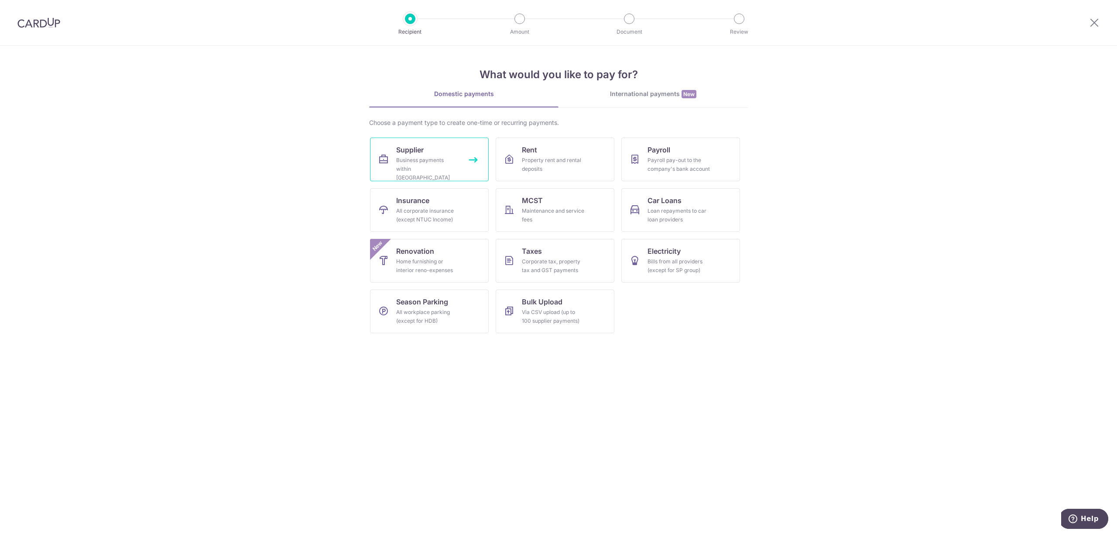  I want to click on a: Season ParkingAll workplace parking (except for HDB), so click(430, 311).